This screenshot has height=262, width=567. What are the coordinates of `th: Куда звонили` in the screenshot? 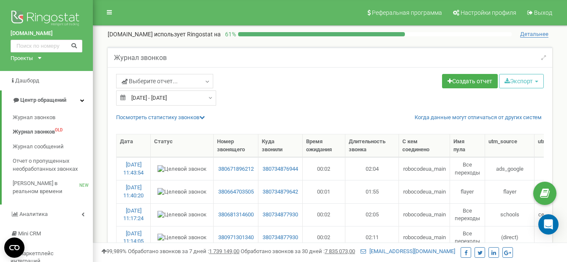 It's located at (280, 146).